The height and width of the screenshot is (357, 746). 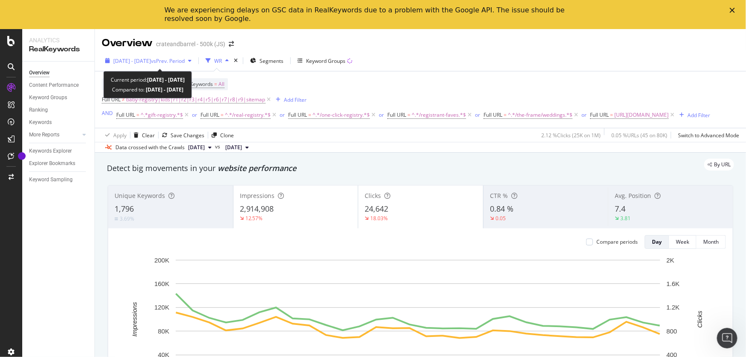 What do you see at coordinates (39, 110) in the screenshot?
I see `div: Ranking` at bounding box center [39, 110].